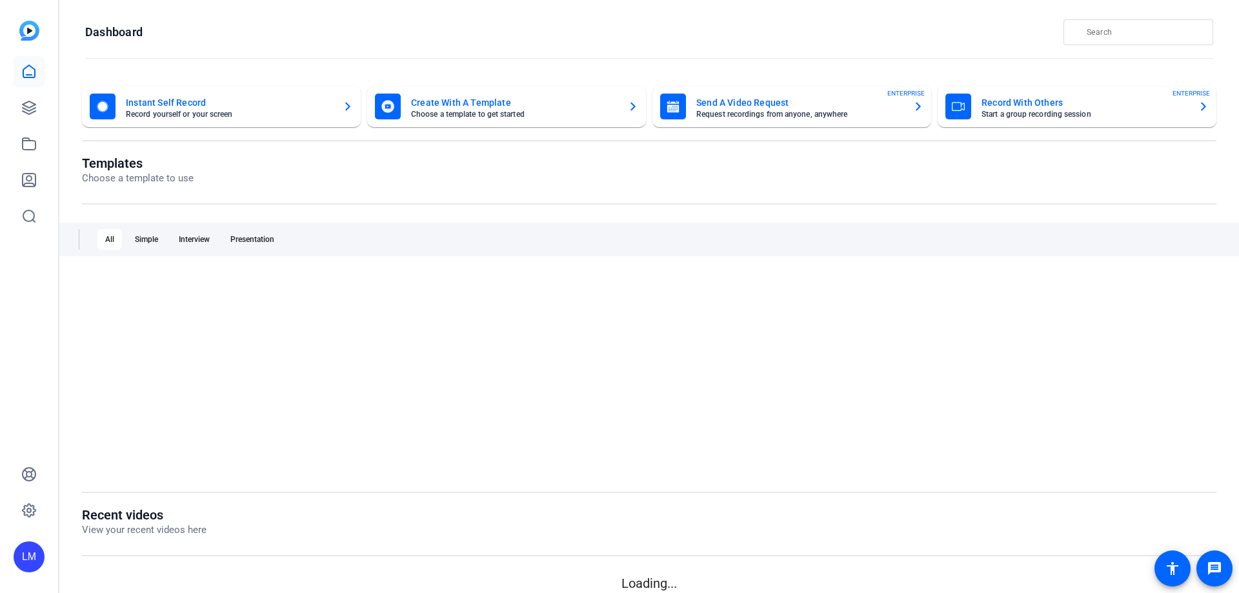 The image size is (1239, 593). I want to click on p: Loading..., so click(649, 583).